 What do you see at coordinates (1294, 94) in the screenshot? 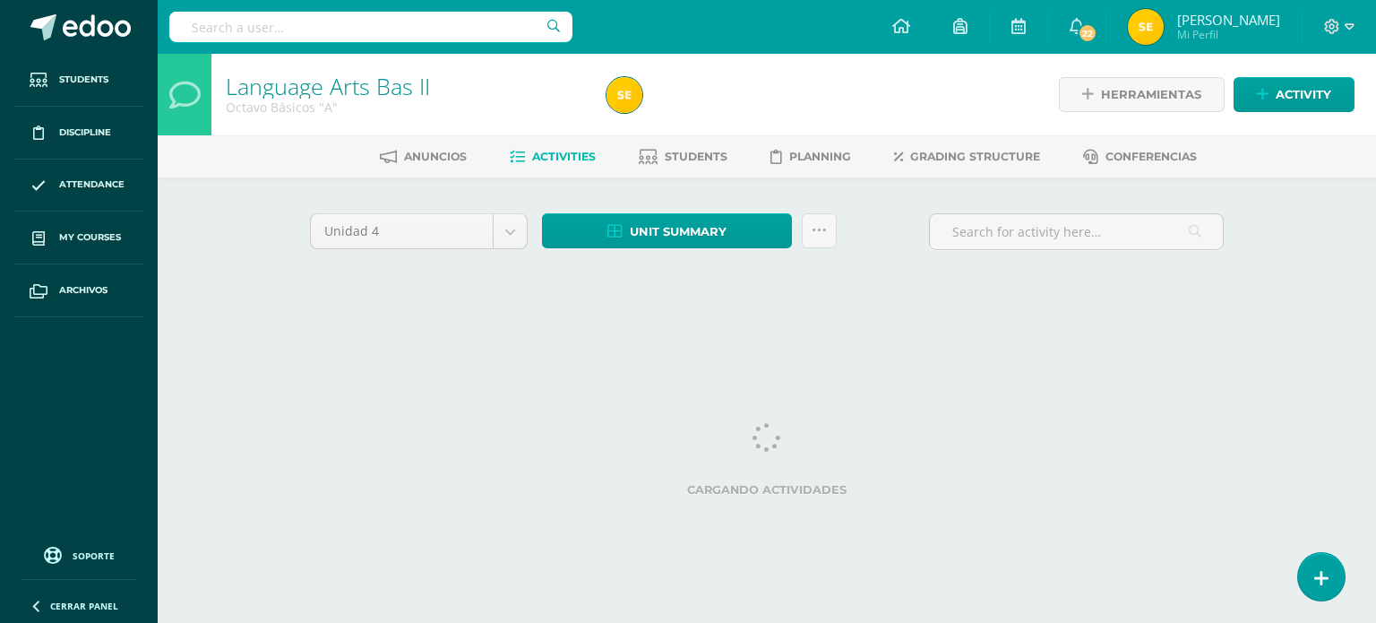
I see `a: Activity` at bounding box center [1294, 94].